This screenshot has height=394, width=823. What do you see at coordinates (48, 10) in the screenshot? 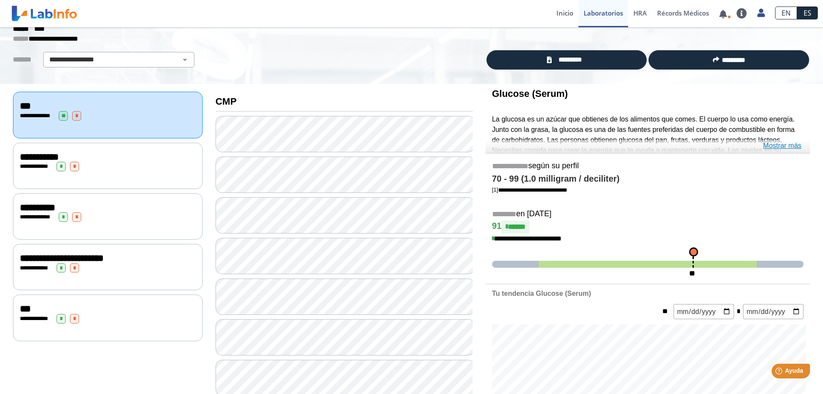
I see `span: Ayuda` at bounding box center [48, 10].